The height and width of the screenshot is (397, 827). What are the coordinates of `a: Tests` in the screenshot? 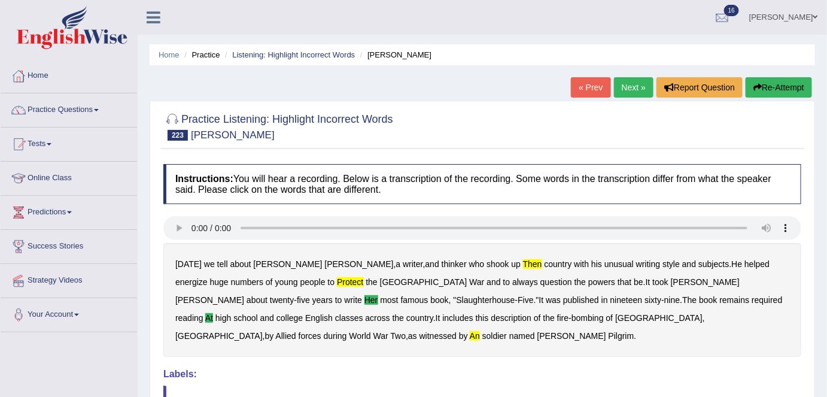 It's located at (69, 142).